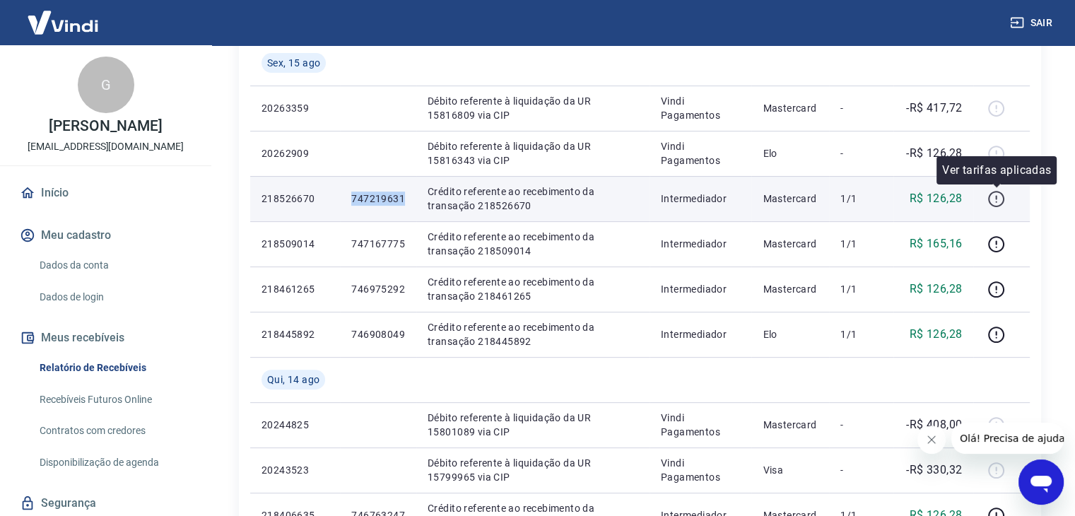 This screenshot has height=516, width=1075. I want to click on p: 747167775, so click(378, 244).